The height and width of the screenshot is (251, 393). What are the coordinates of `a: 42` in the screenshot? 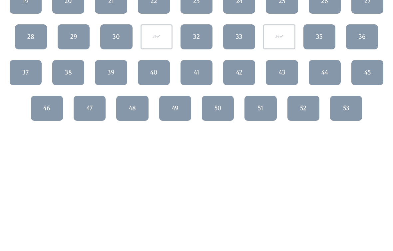 It's located at (239, 72).